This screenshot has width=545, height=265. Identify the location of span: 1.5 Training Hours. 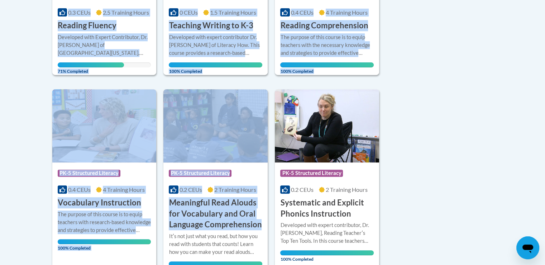
(233, 12).